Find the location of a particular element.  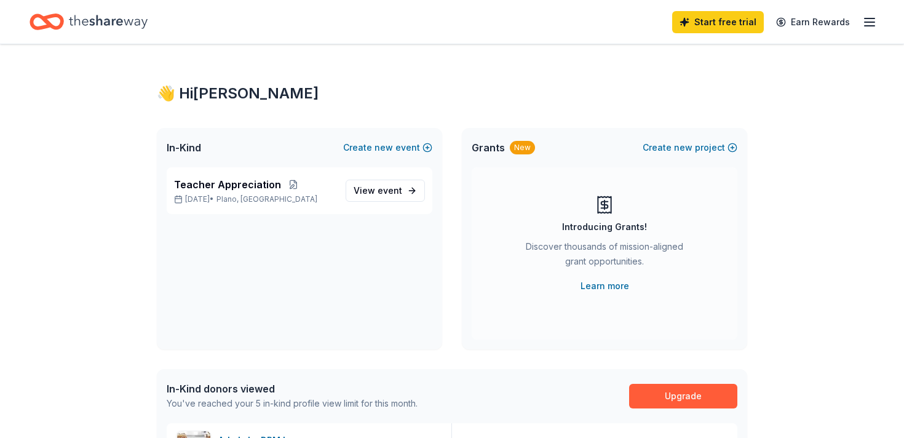

div: New is located at coordinates (522, 148).